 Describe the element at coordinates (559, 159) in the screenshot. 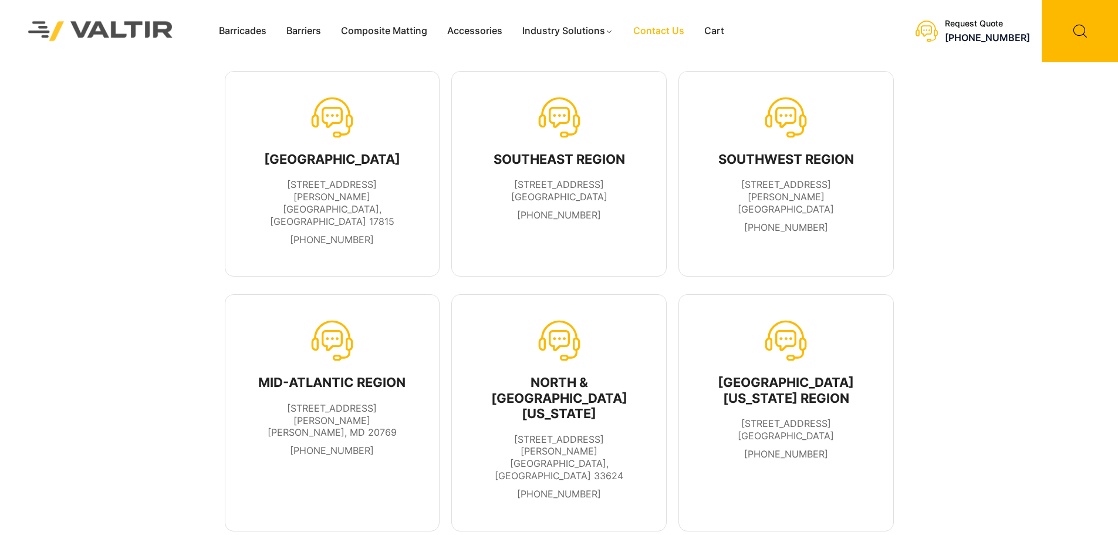

I see `div: SOUTHEAST REGION` at that location.